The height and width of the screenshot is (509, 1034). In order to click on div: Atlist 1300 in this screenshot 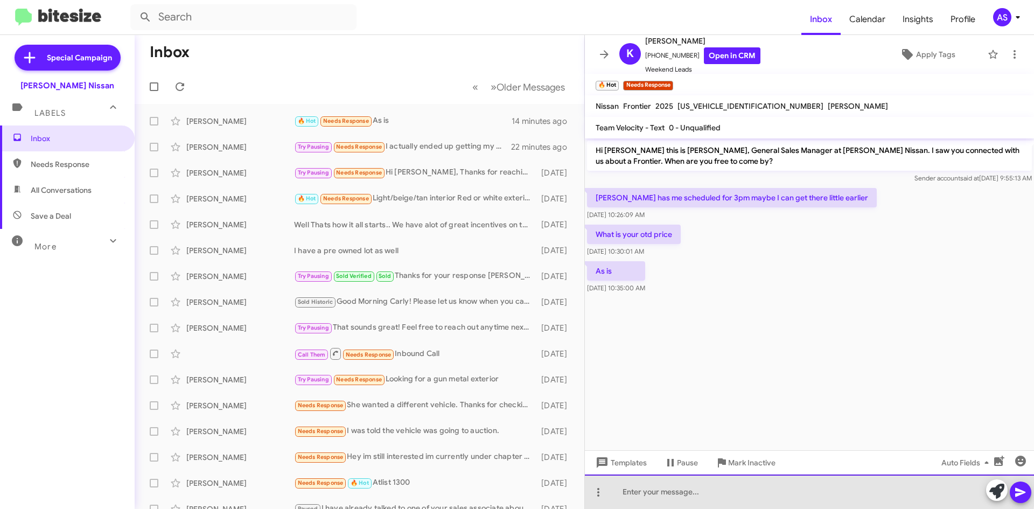, I will do `click(414, 482)`.